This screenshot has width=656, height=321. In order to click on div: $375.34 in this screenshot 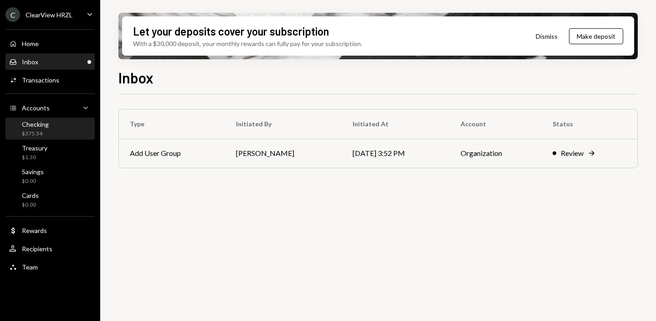, I will do `click(35, 133)`.